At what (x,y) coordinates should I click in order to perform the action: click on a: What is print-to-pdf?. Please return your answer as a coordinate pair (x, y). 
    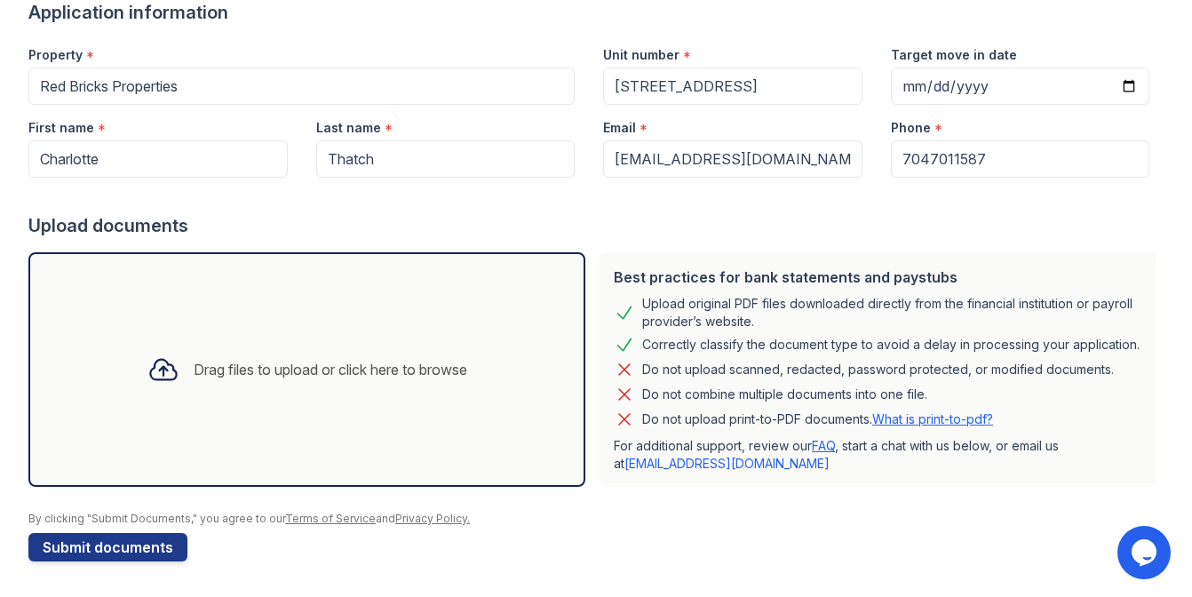
    Looking at the image, I should click on (932, 418).